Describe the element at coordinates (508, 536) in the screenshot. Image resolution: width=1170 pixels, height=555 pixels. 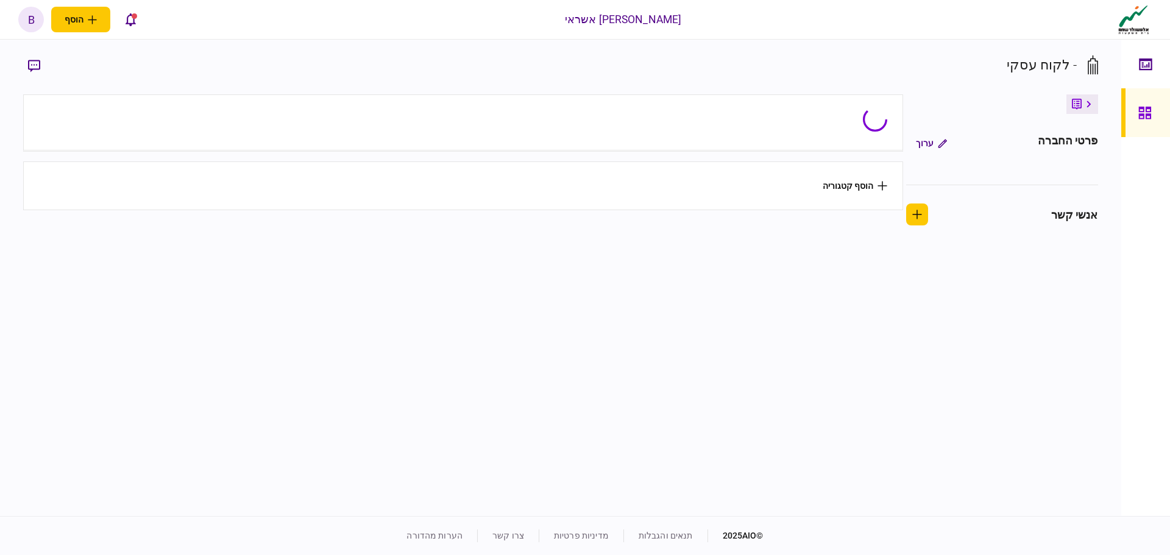
I see `a: צרו קשר` at that location.